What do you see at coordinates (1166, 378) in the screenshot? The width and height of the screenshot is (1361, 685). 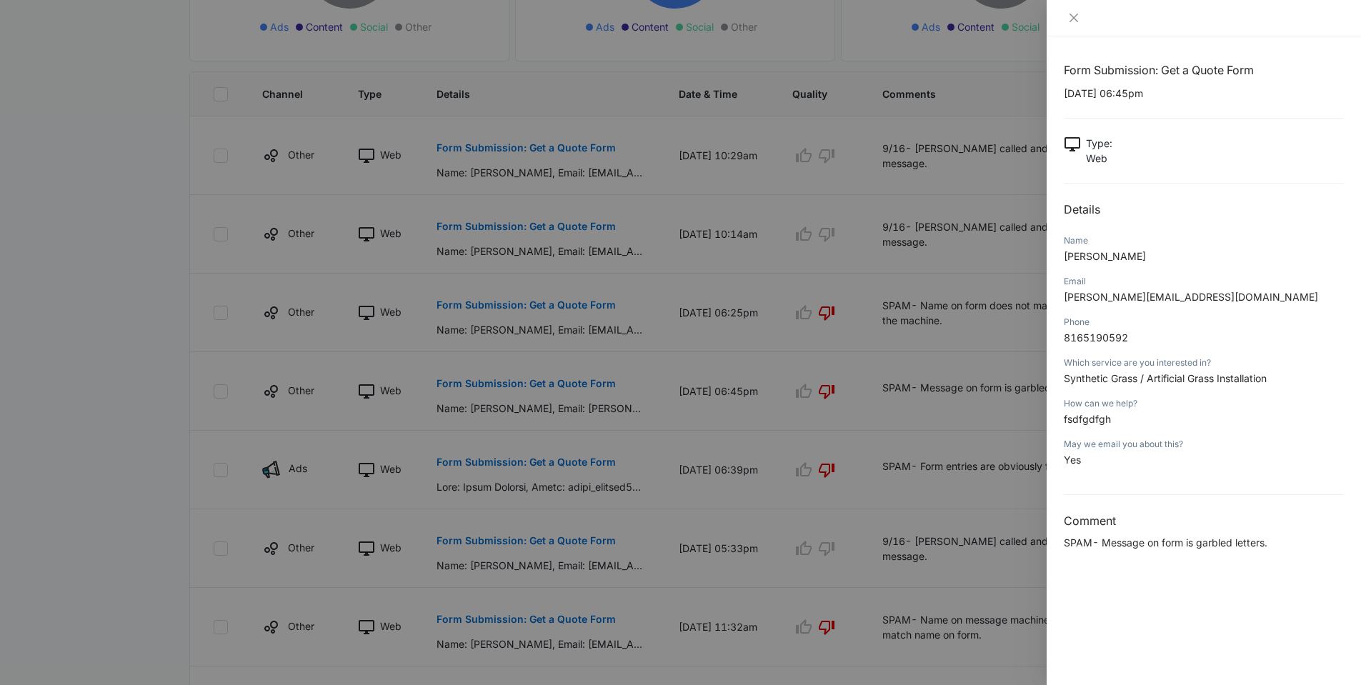 I see `span: Synthetic Grass / Artificial Grass Installation` at bounding box center [1166, 378].